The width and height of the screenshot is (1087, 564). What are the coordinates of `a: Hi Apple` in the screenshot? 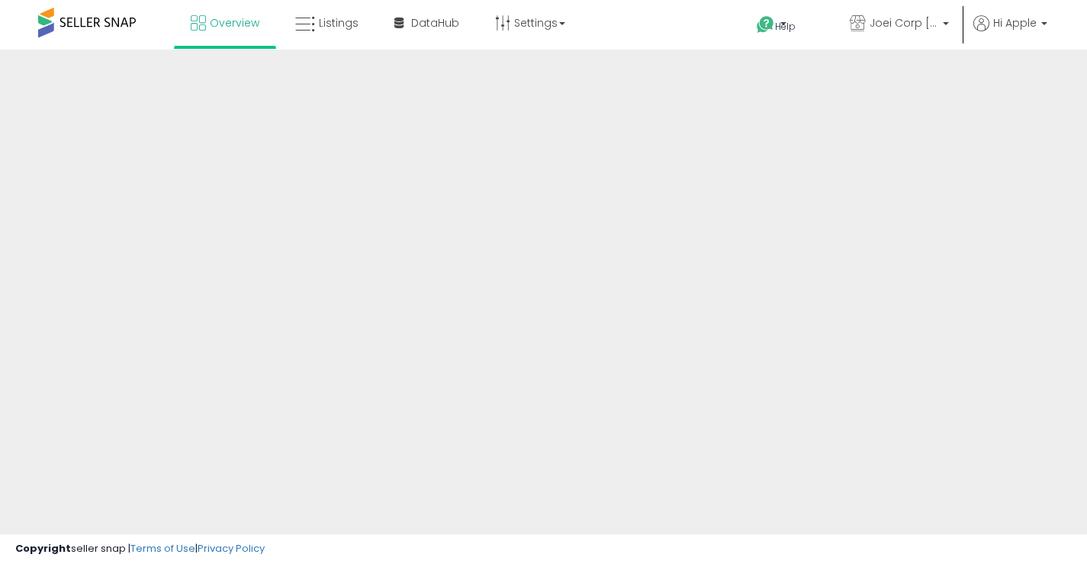 It's located at (1010, 32).